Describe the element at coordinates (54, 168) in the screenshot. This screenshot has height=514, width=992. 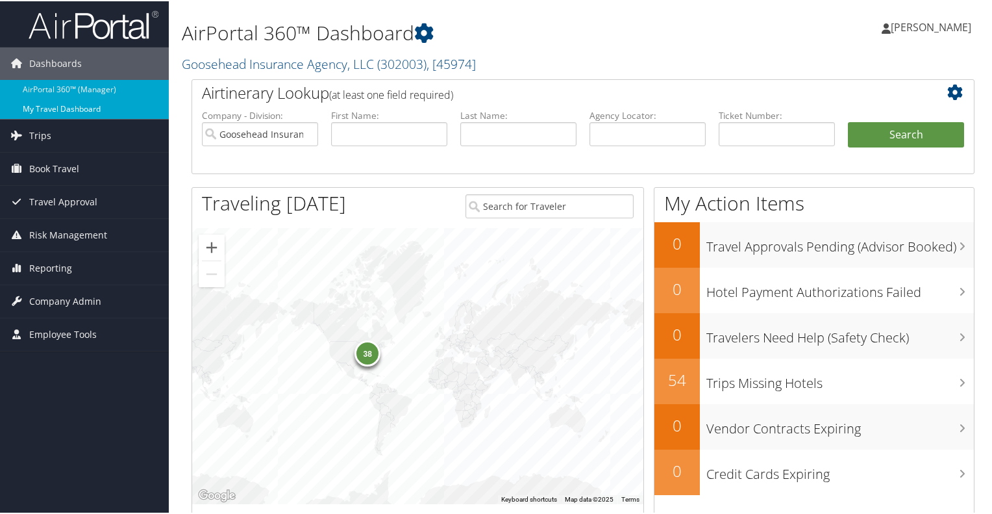
I see `span: Book Travel` at that location.